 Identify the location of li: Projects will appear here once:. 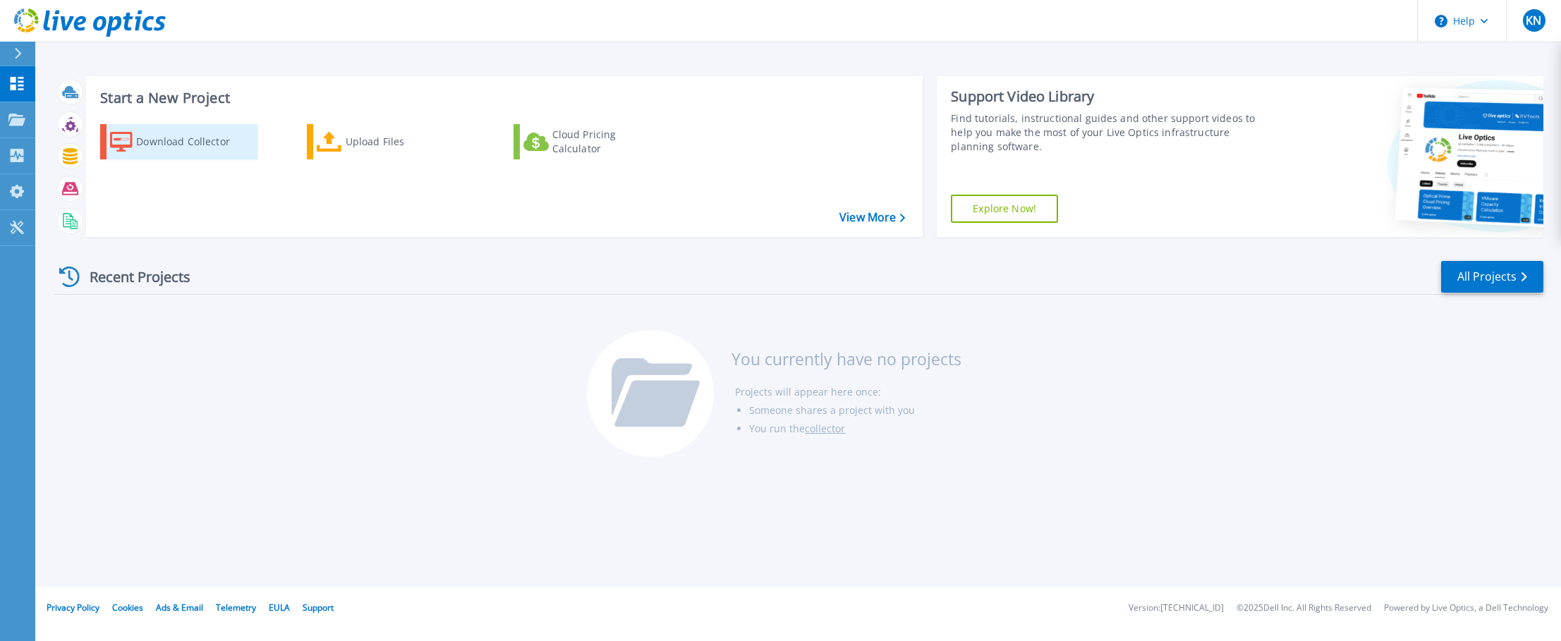
(848, 392).